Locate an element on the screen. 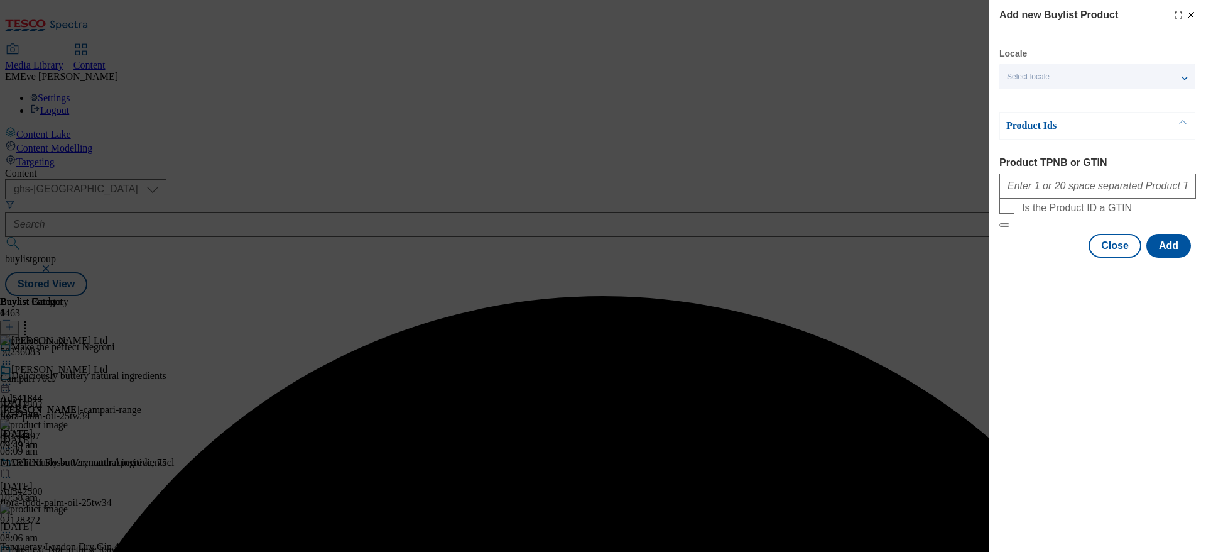 This screenshot has height=552, width=1206. h4: Add new Buylist Product is located at coordinates (1059, 15).